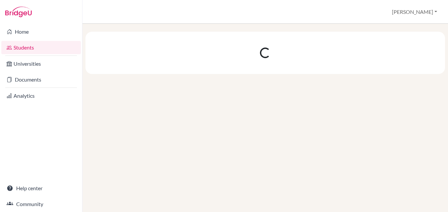 The height and width of the screenshot is (212, 448). I want to click on a: Analytics, so click(41, 96).